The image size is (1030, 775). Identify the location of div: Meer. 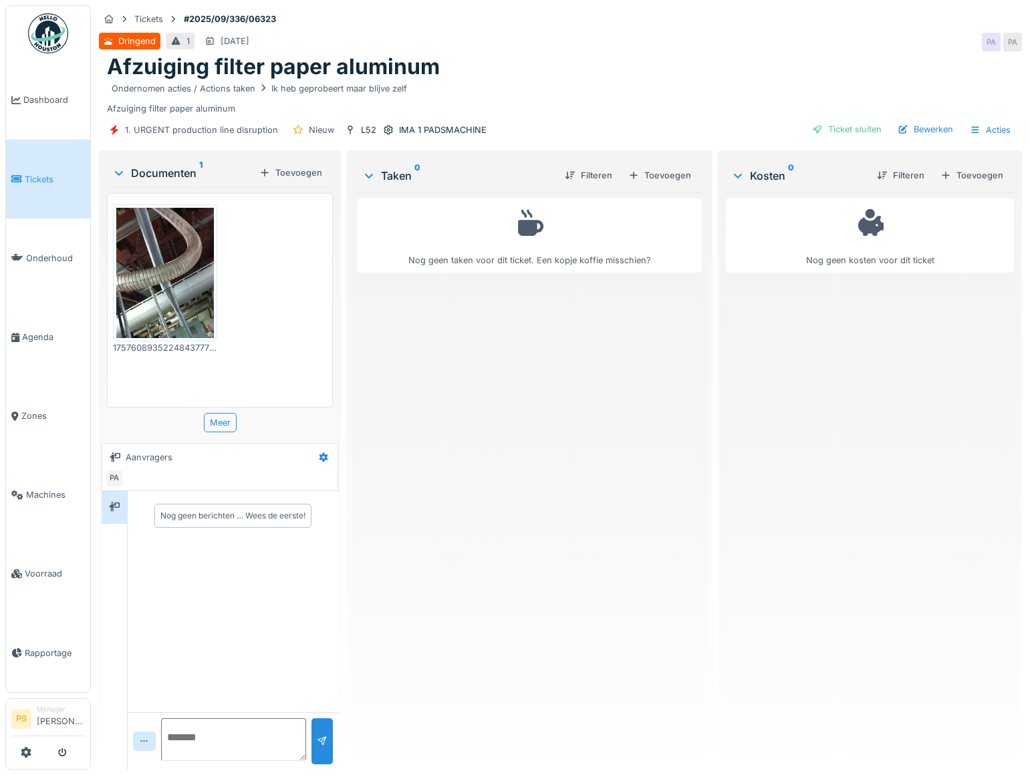
(220, 422).